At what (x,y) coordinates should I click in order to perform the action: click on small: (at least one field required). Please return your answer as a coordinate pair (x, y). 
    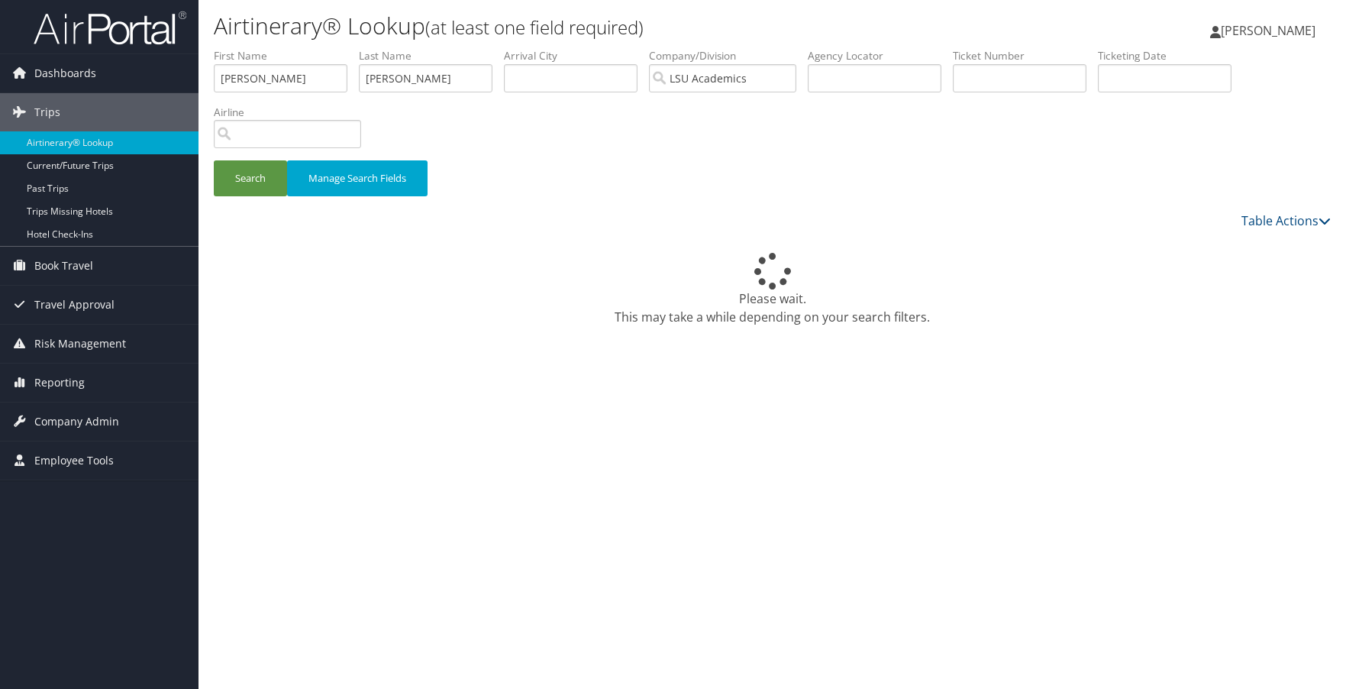
    Looking at the image, I should click on (535, 27).